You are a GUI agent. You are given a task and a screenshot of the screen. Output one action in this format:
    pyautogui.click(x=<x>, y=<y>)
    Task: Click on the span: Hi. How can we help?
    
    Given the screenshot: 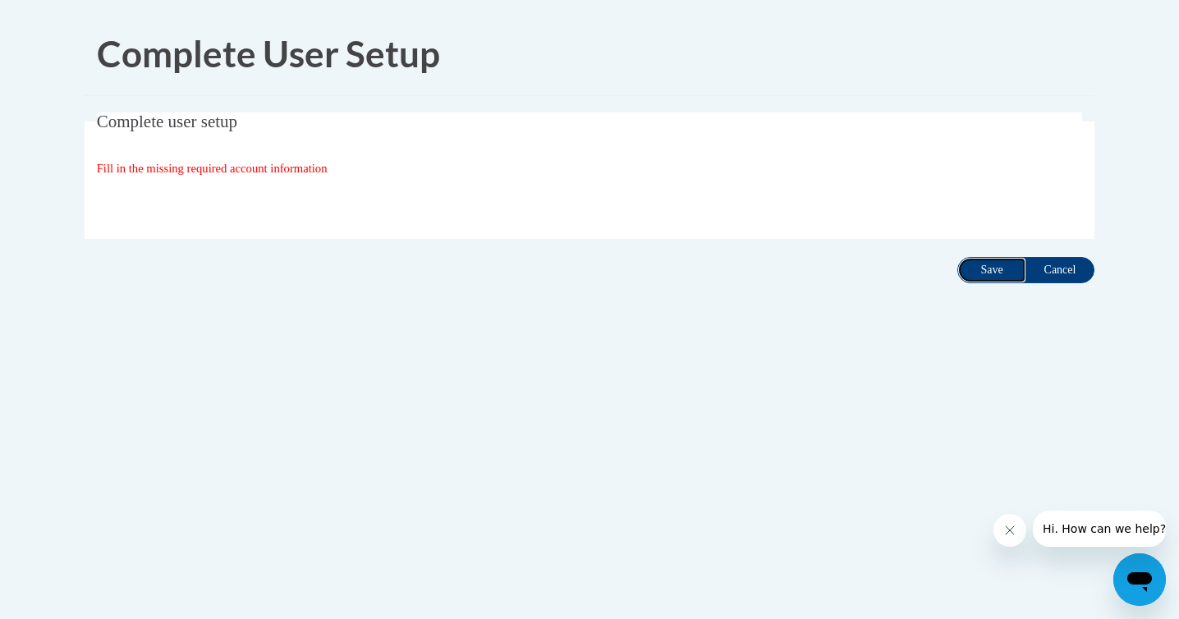 What is the action you would take?
    pyautogui.click(x=71, y=18)
    